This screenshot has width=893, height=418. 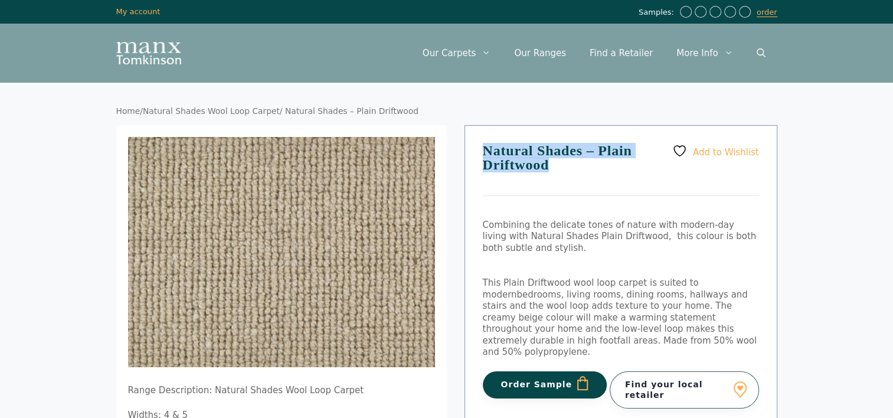 What do you see at coordinates (684, 390) in the screenshot?
I see `a: Find your local retailer` at bounding box center [684, 390].